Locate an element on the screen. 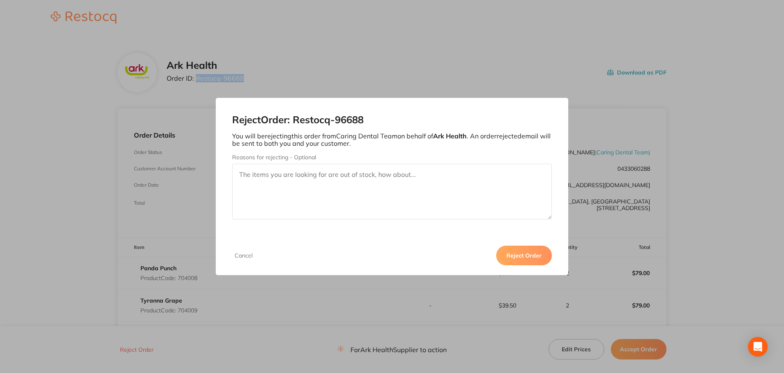 The image size is (784, 373). b: Ark Health is located at coordinates (450, 136).